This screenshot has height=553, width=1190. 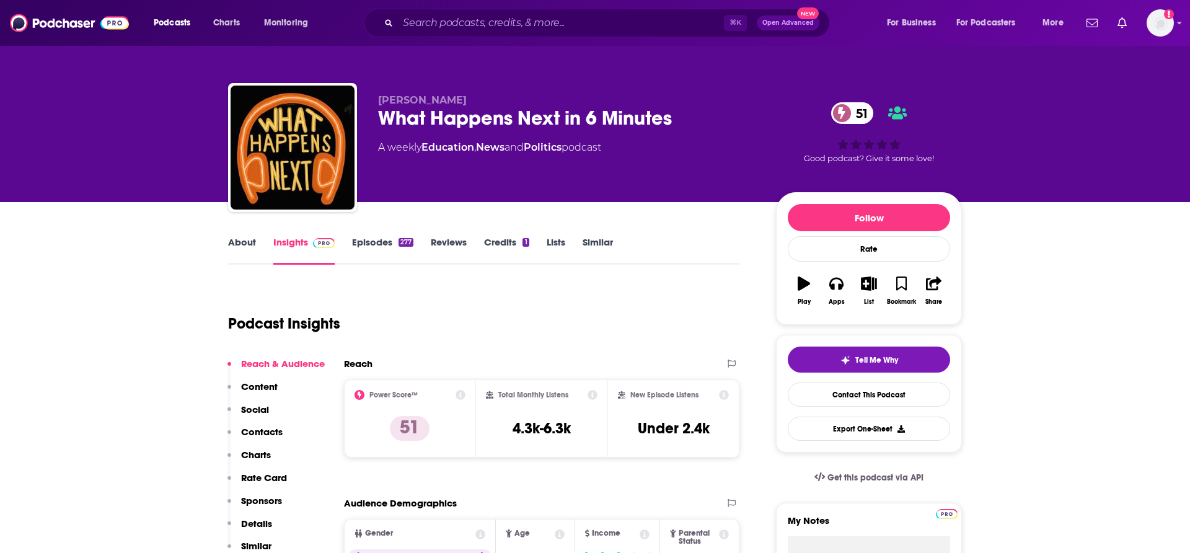 I want to click on a: Reviews, so click(x=449, y=250).